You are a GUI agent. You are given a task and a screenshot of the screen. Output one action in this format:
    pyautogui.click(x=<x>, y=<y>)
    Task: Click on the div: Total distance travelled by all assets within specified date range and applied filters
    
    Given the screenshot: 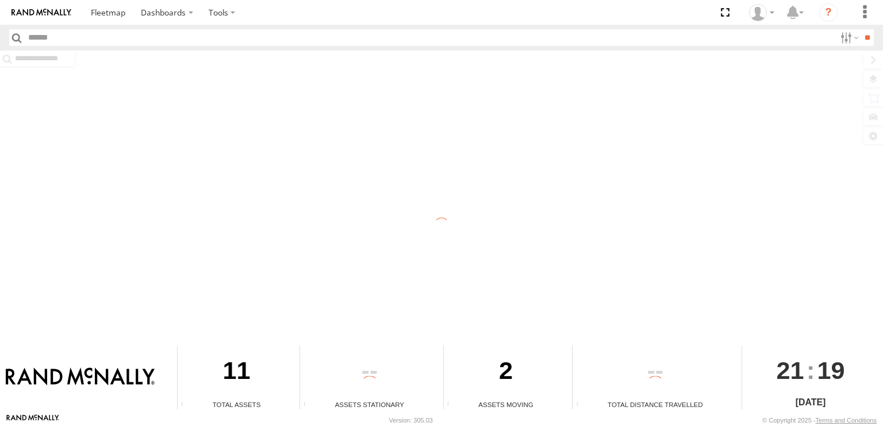 What is the action you would take?
    pyautogui.click(x=581, y=405)
    